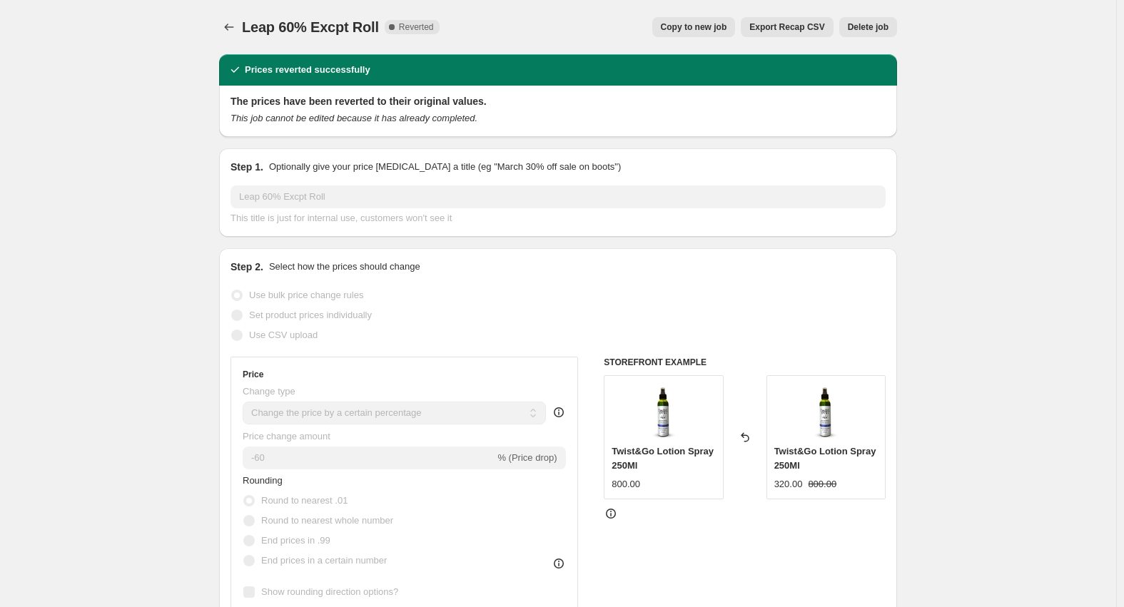 The height and width of the screenshot is (607, 1124). What do you see at coordinates (283, 335) in the screenshot?
I see `span: Use CSV upload` at bounding box center [283, 335].